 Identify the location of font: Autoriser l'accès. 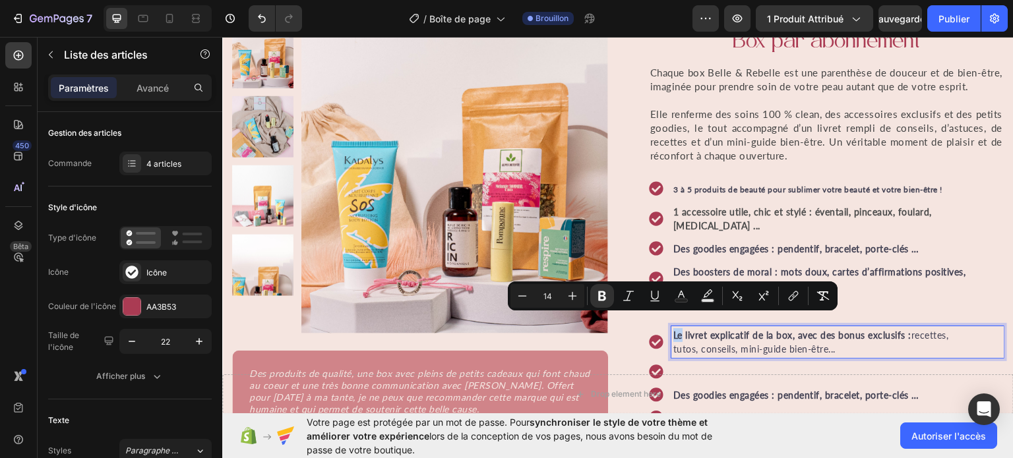
(949, 436).